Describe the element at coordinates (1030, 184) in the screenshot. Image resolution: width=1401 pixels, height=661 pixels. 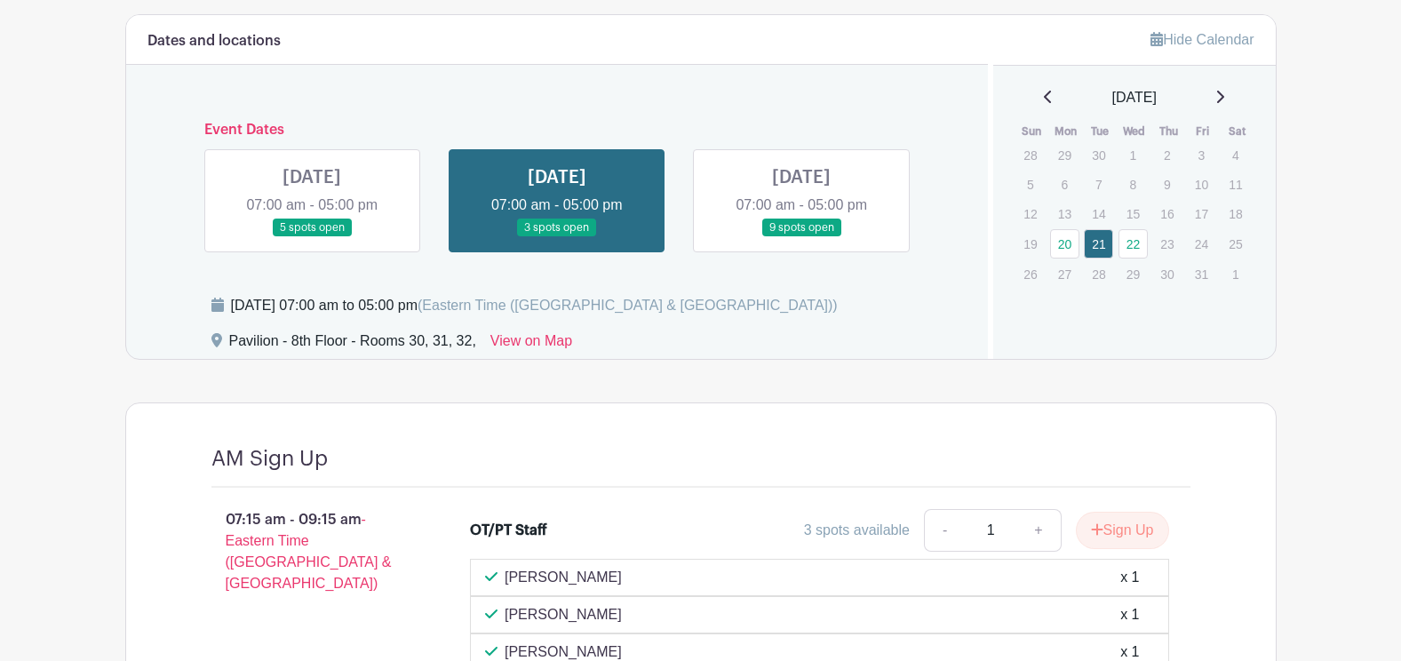
I see `p: 5` at that location.